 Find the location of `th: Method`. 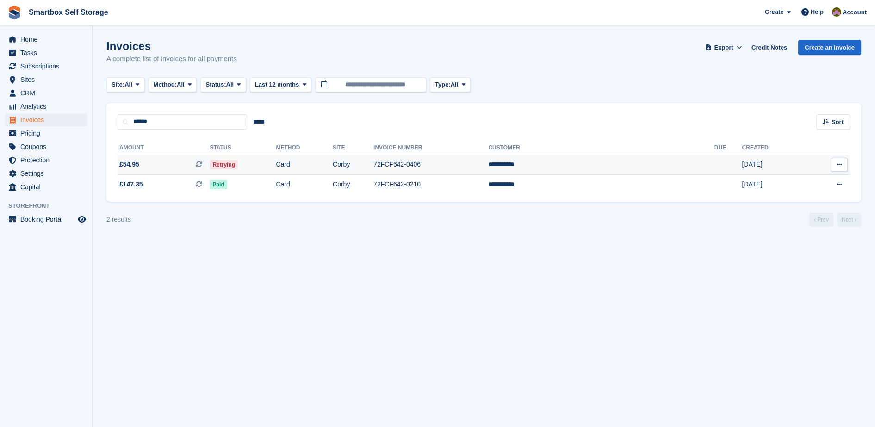

th: Method is located at coordinates (304, 148).